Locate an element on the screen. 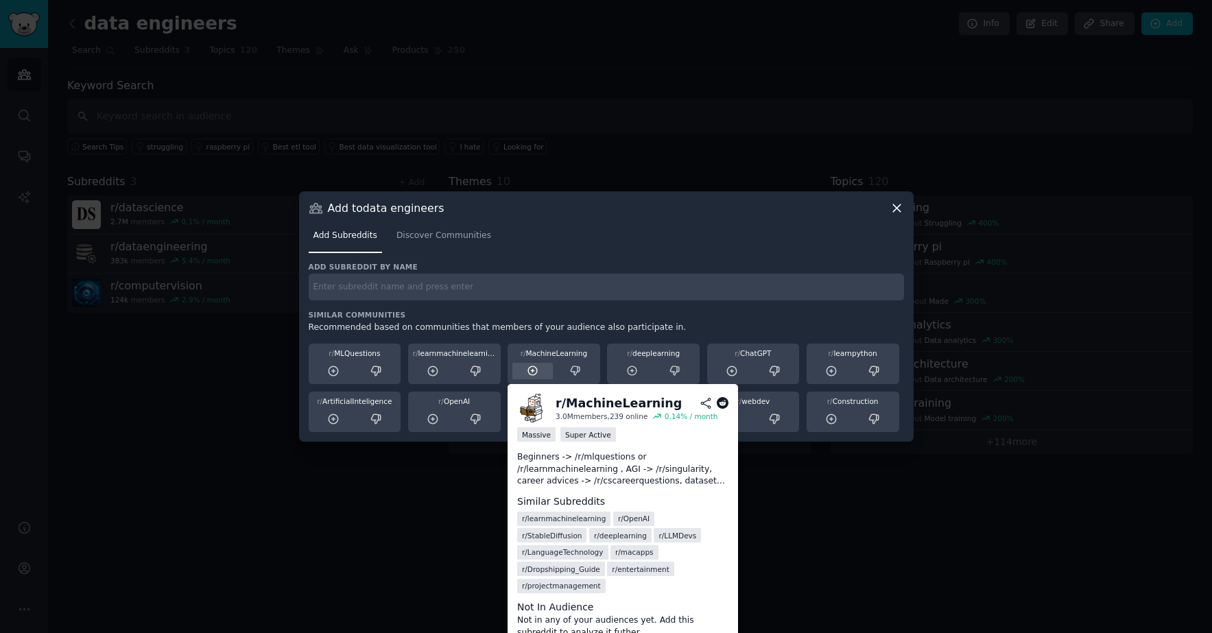  p: Beginners -> /r/mlquestions or /r/learnmachinelearning , AGI -> /r/singularity, career advices ->... is located at coordinates (623, 469).